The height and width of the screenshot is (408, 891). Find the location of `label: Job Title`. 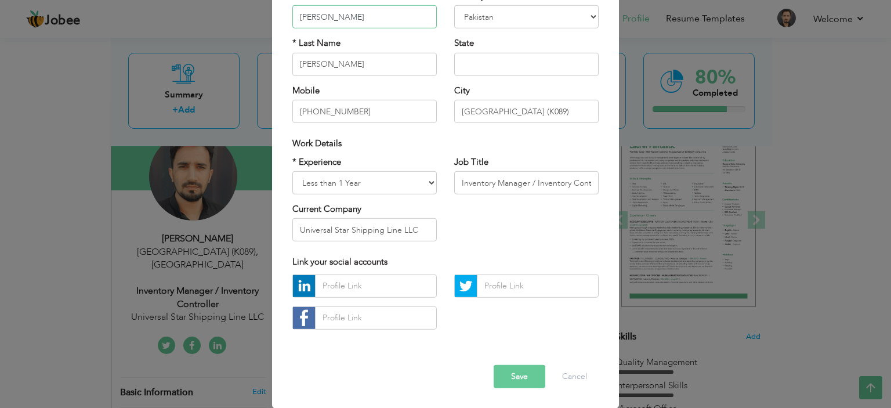

label: Job Title is located at coordinates (471, 161).